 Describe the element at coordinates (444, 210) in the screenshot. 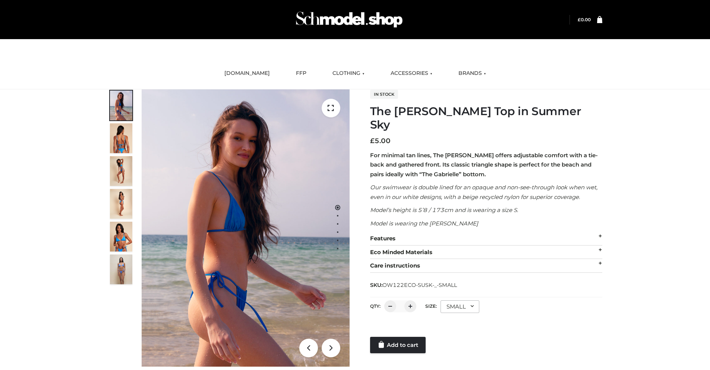

I see `em: Model’s height is 5’8 / 173cm and is wearing a size S.` at that location.